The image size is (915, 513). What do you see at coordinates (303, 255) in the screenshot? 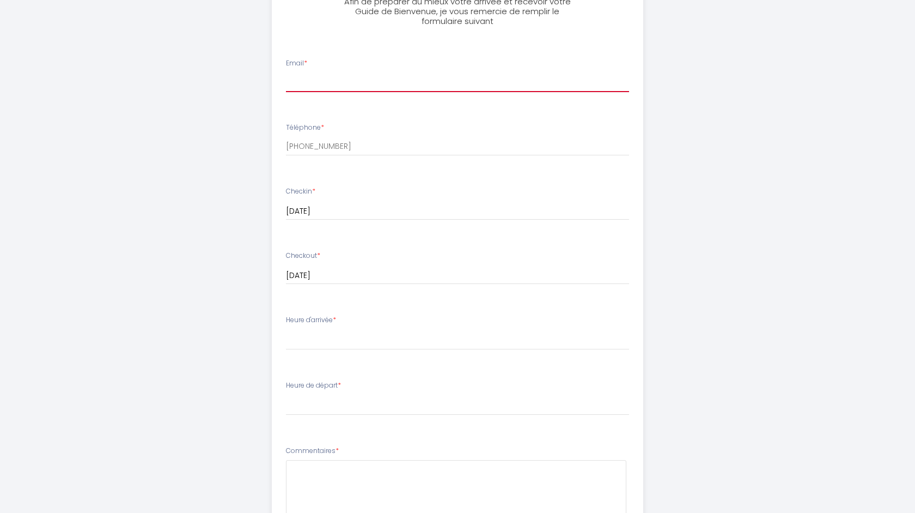
I see `label: Checkout` at bounding box center [303, 255].